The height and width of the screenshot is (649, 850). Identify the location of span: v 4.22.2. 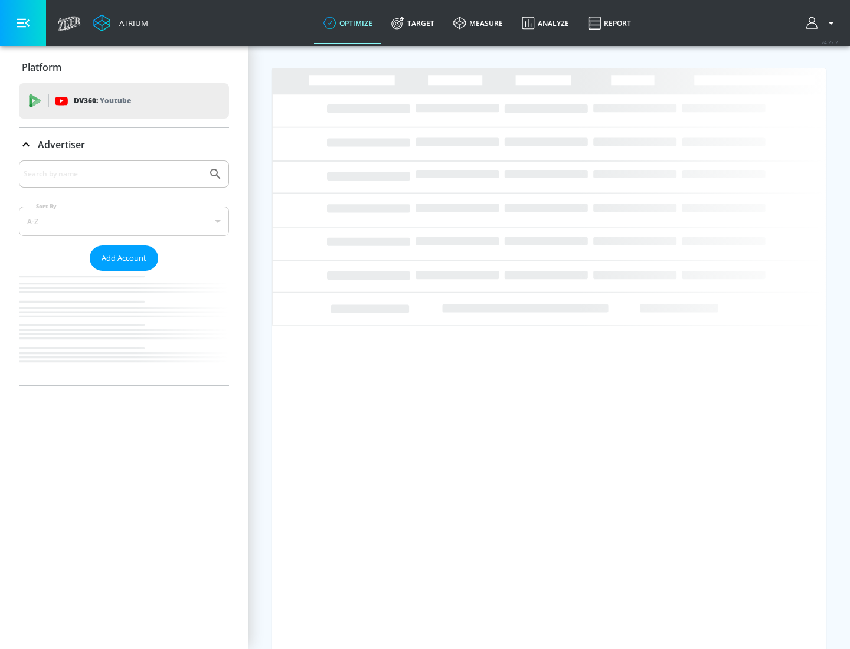
(830, 42).